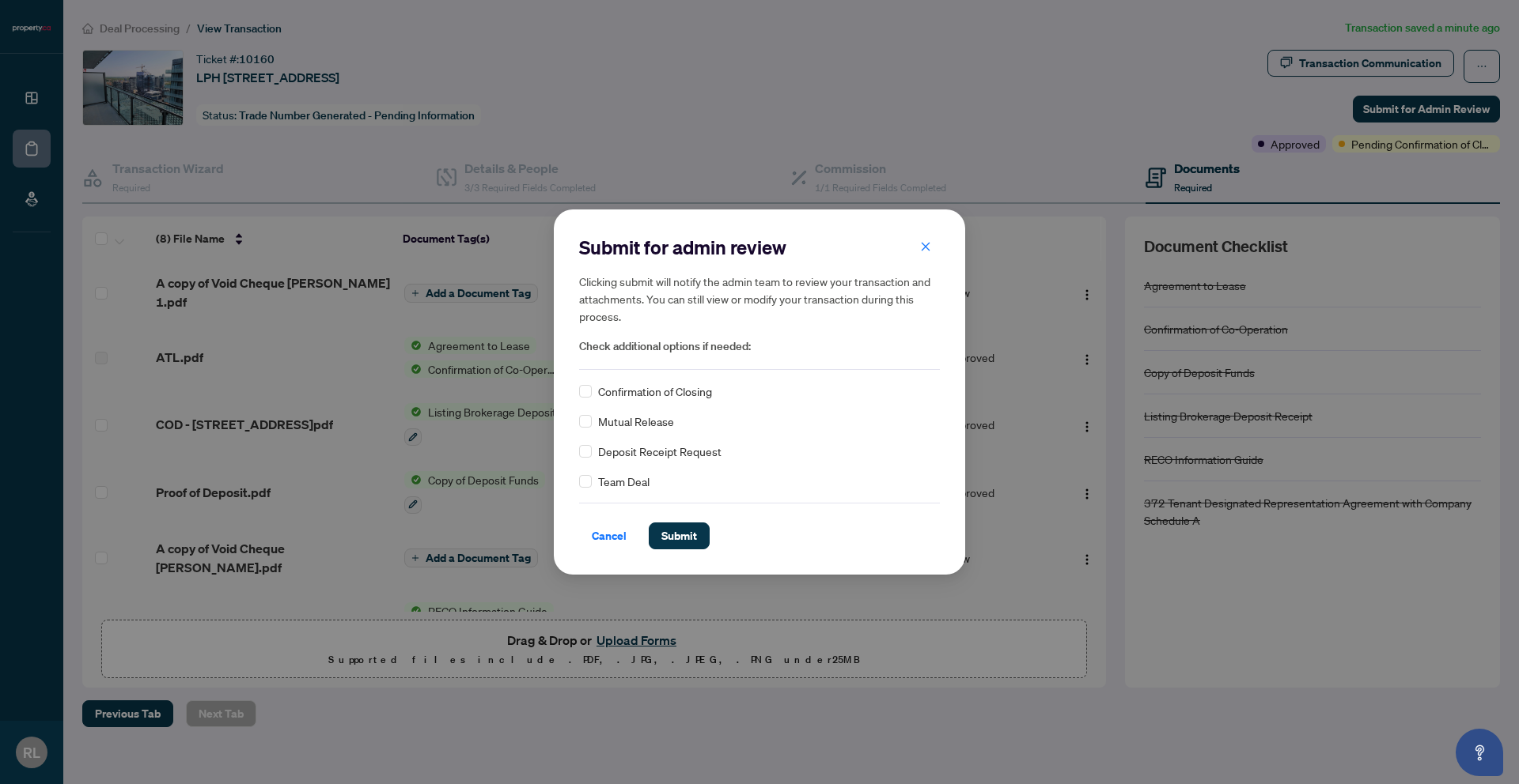 The height and width of the screenshot is (784, 1519). What do you see at coordinates (926, 246) in the screenshot?
I see `span: close` at bounding box center [926, 246].